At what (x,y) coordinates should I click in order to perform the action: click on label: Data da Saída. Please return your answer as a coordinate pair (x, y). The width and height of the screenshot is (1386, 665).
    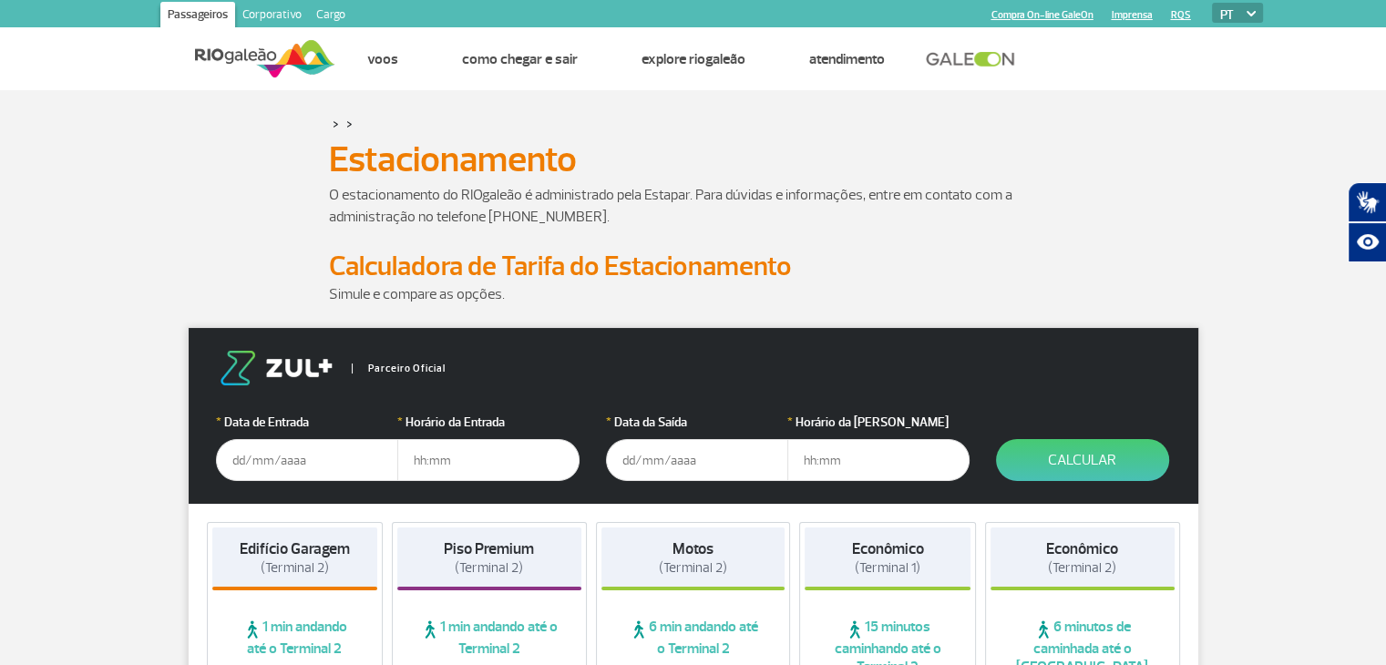
    Looking at the image, I should click on (697, 422).